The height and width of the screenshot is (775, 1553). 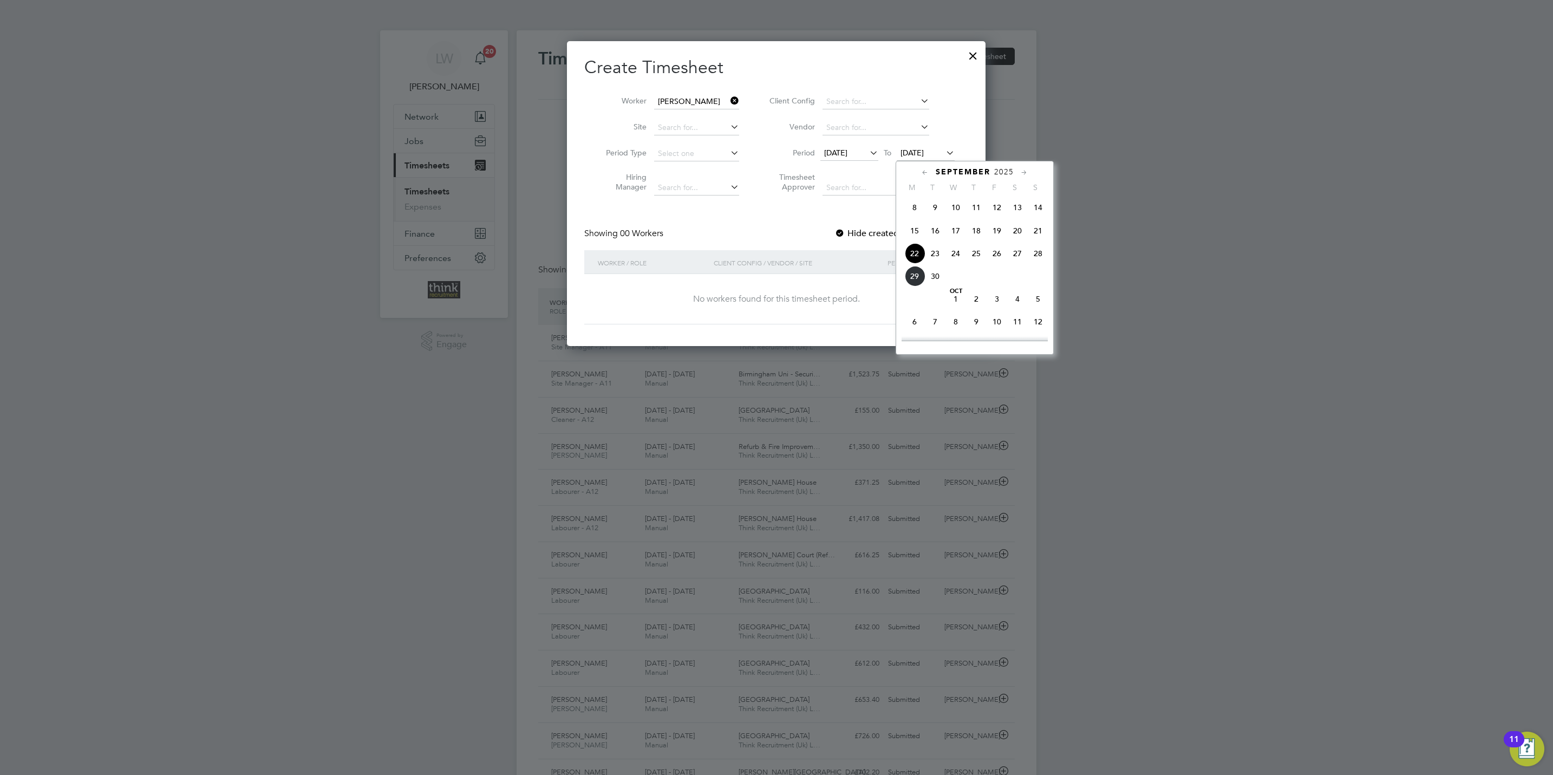 I want to click on span: 24, so click(x=956, y=253).